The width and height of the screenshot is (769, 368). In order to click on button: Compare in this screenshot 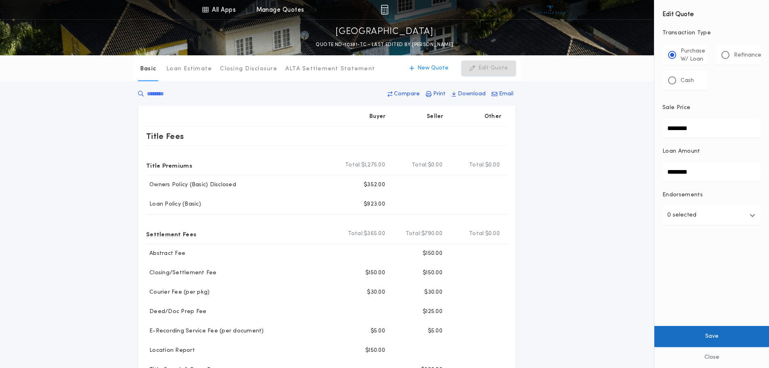, I will do `click(403, 94)`.